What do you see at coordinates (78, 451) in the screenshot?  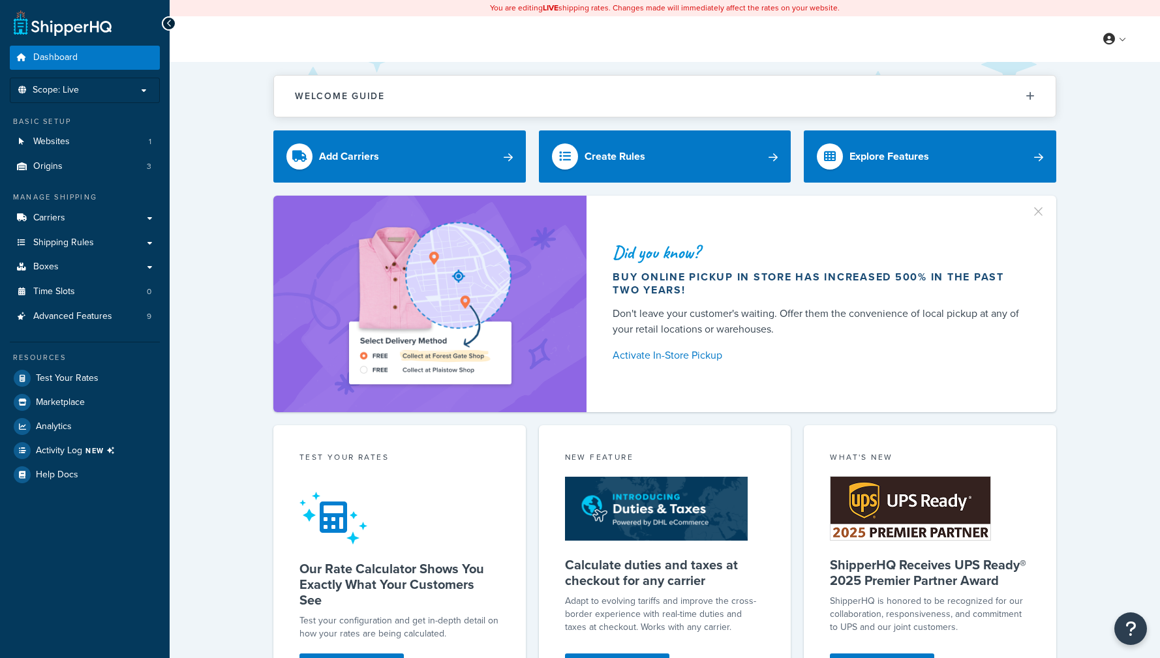 I see `span: Activity Log` at bounding box center [78, 451].